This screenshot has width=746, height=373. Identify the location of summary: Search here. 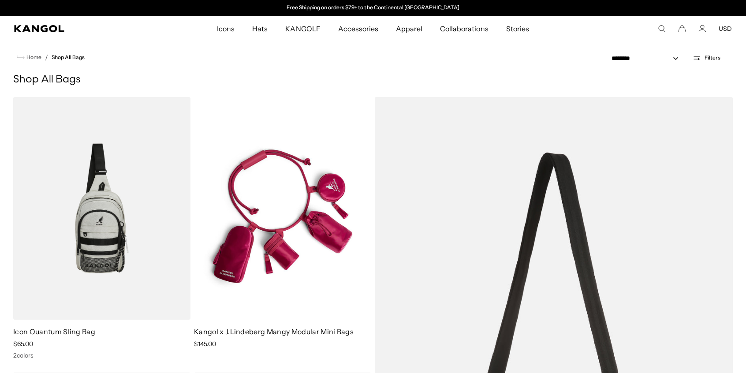
(662, 29).